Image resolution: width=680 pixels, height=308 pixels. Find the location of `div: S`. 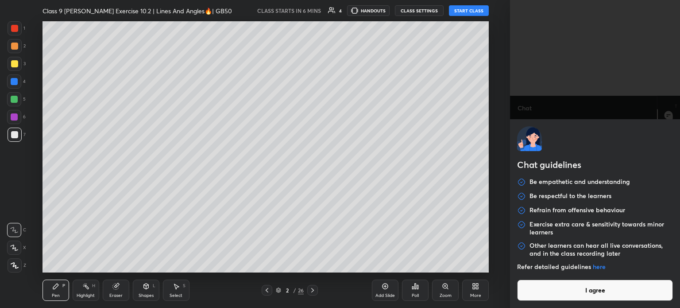

div: S is located at coordinates (184, 286).